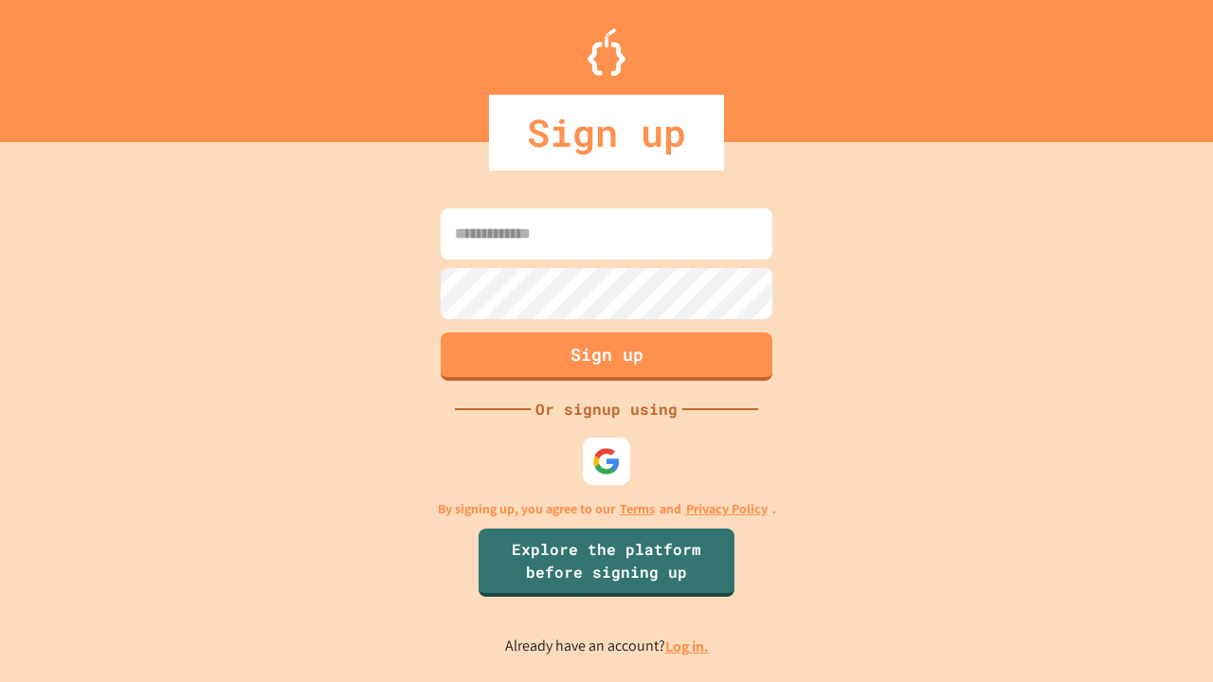 The width and height of the screenshot is (1213, 682). What do you see at coordinates (637, 509) in the screenshot?
I see `a: Terms` at bounding box center [637, 509].